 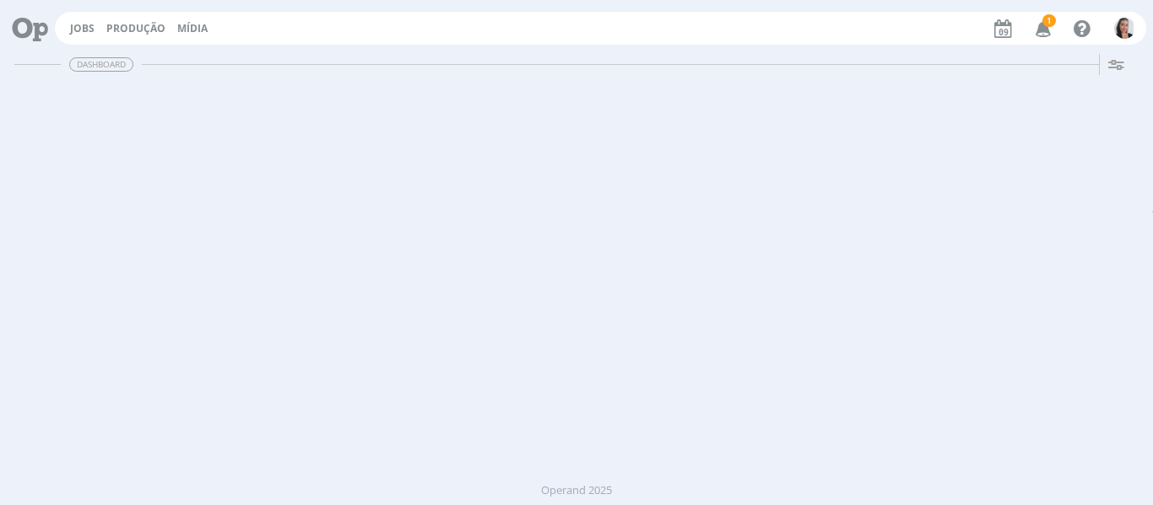 I want to click on button: 1, so click(x=1041, y=29).